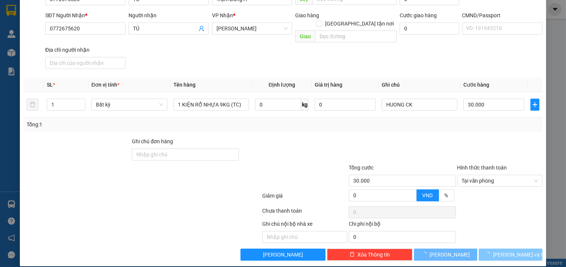 The height and width of the screenshot is (267, 566). What do you see at coordinates (305, 104) in the screenshot?
I see `span: kg` at bounding box center [305, 104].